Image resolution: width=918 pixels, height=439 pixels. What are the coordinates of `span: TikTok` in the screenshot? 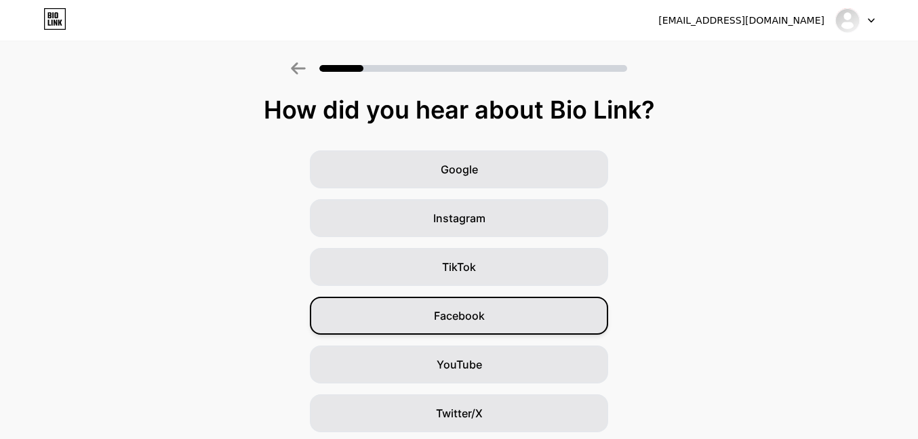 It's located at (459, 267).